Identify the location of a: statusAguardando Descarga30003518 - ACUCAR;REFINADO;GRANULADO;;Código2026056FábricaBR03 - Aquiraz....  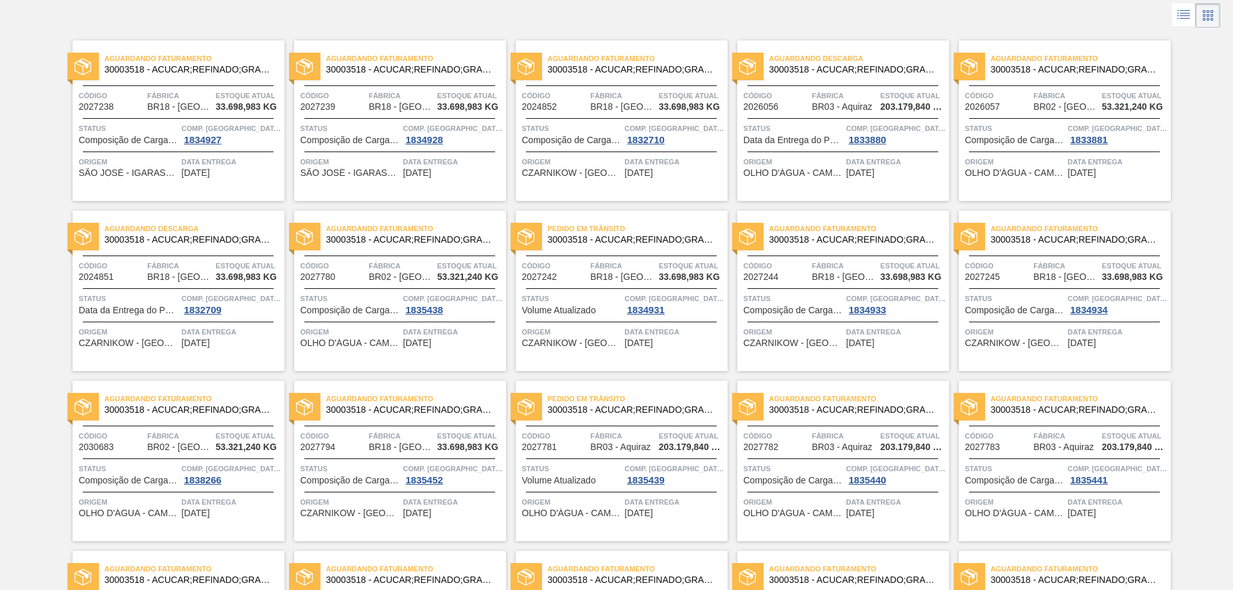
(838, 121).